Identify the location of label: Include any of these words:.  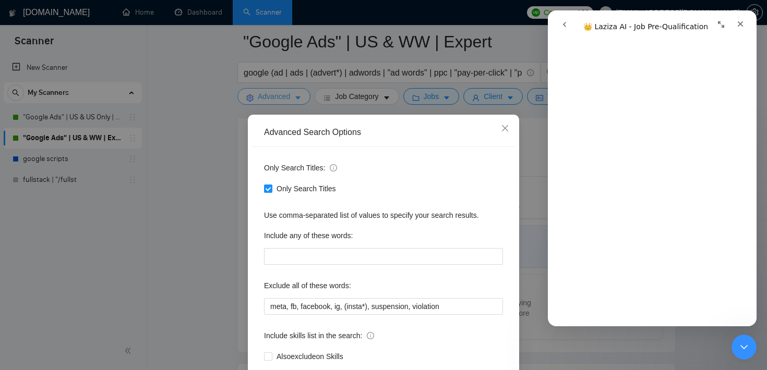
(308, 236).